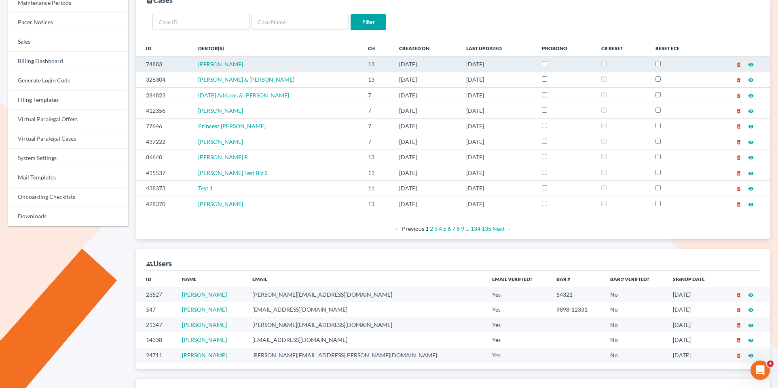  I want to click on td: 547, so click(156, 310).